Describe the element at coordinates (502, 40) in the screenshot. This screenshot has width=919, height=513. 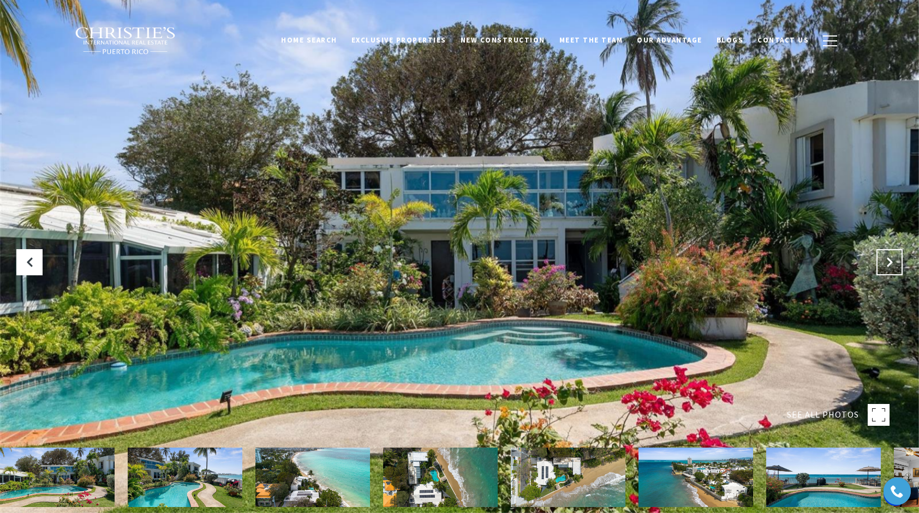
I see `span: New Construction` at that location.